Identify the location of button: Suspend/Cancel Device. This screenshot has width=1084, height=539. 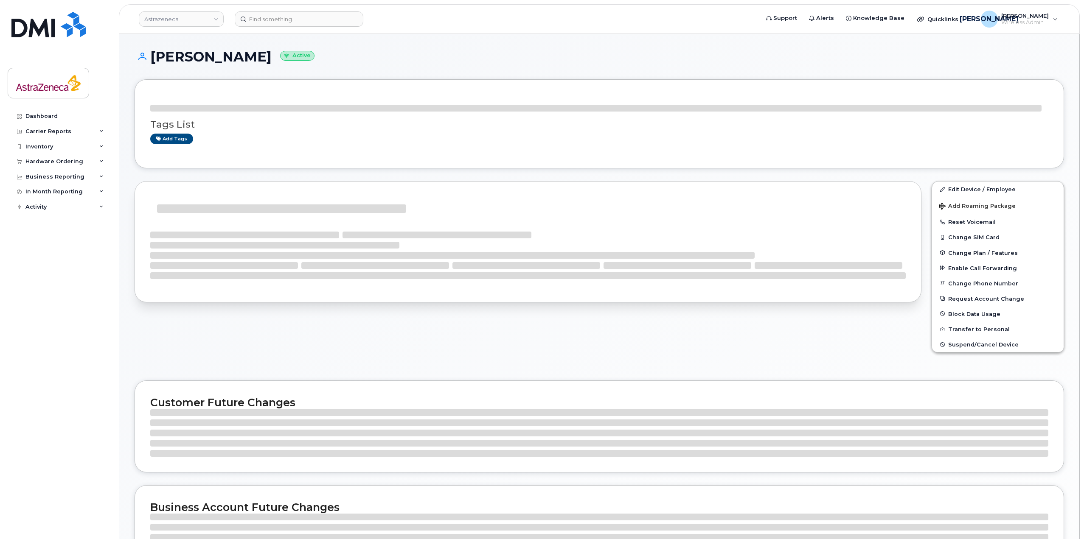
(998, 345).